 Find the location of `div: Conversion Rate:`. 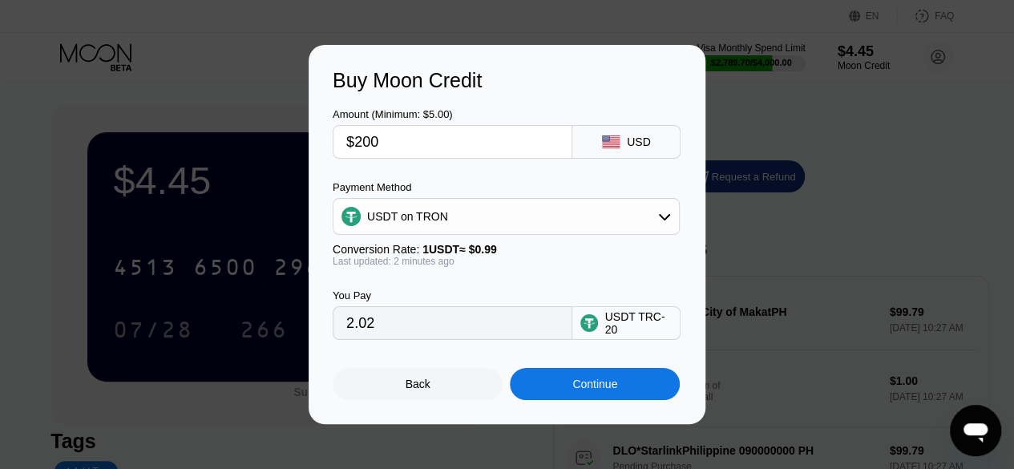

div: Conversion Rate: is located at coordinates (506, 249).